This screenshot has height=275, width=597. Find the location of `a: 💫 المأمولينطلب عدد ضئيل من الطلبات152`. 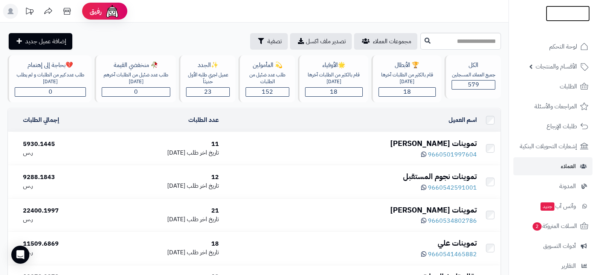

a: 💫 المأمولينطلب عدد ضئيل من الطلبات152 is located at coordinates (266, 79).